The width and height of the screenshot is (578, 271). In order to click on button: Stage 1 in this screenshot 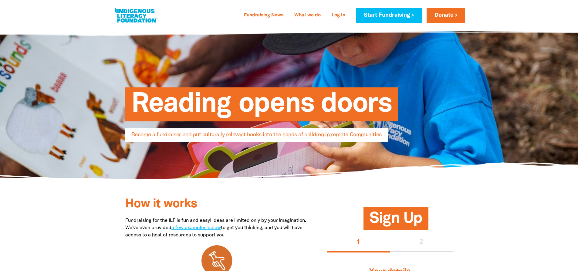, I will do `click(359, 243)`.